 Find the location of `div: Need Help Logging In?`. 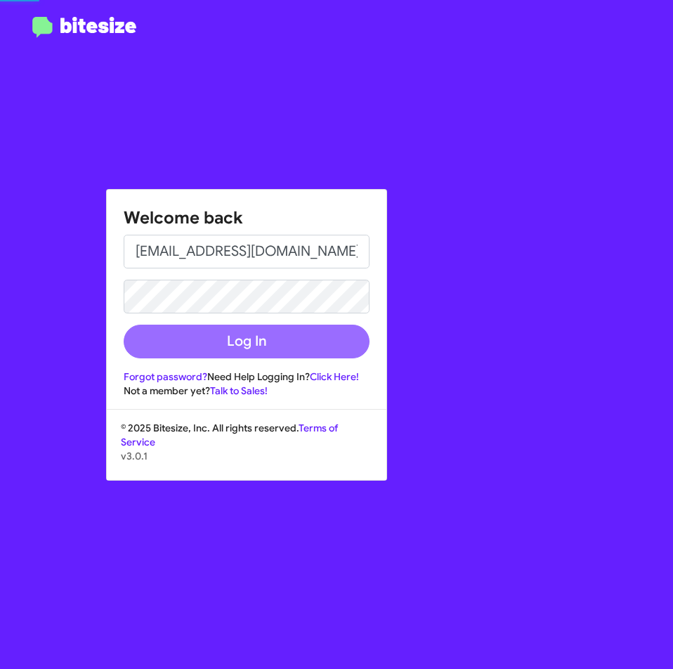

div: Need Help Logging In? is located at coordinates (247, 376).